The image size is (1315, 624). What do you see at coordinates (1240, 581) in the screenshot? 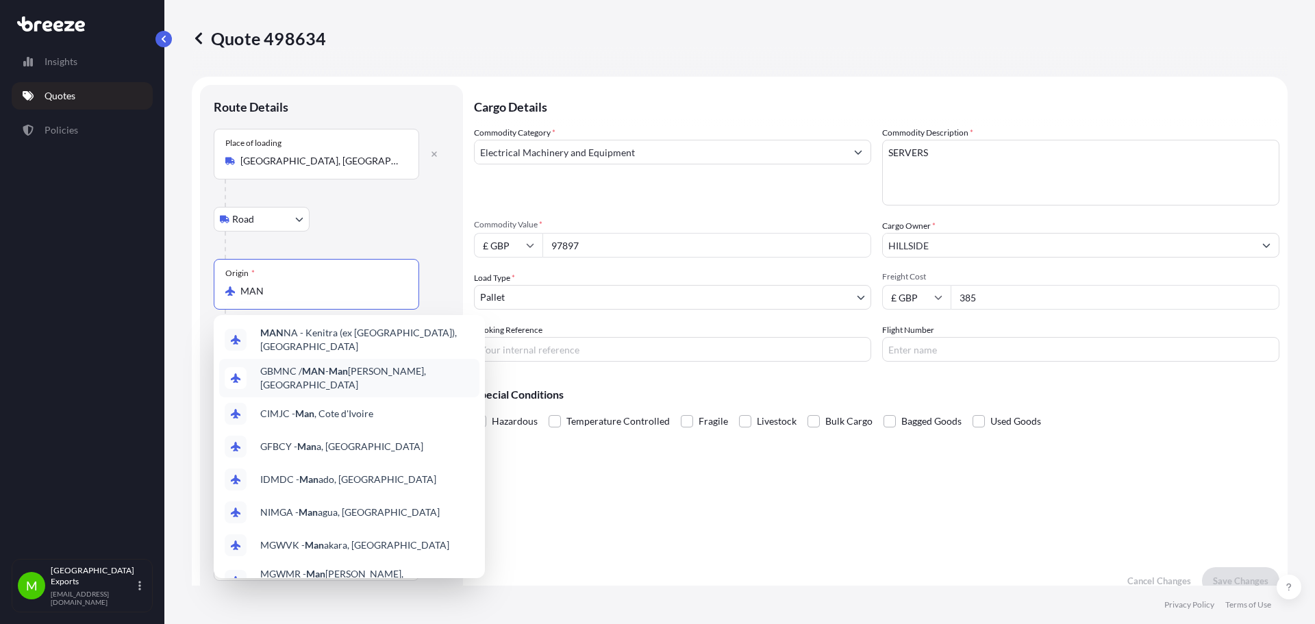
I see `p: Save Changes` at bounding box center [1240, 581].